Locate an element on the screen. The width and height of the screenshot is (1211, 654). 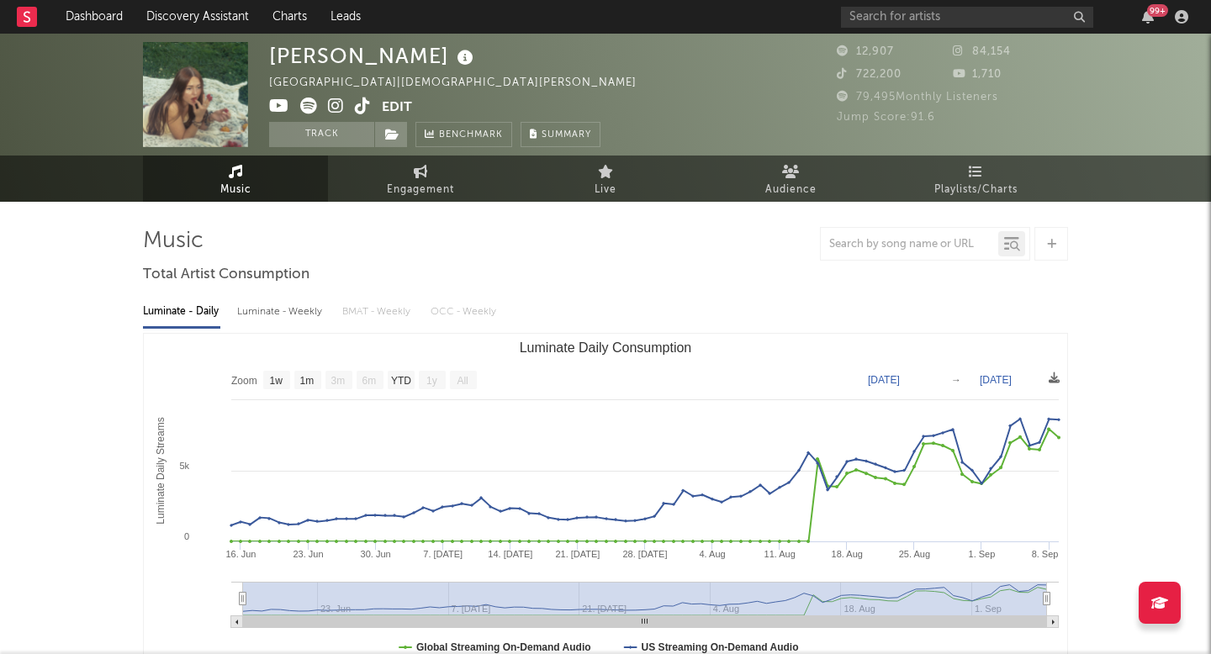
text: 3m is located at coordinates (338, 381).